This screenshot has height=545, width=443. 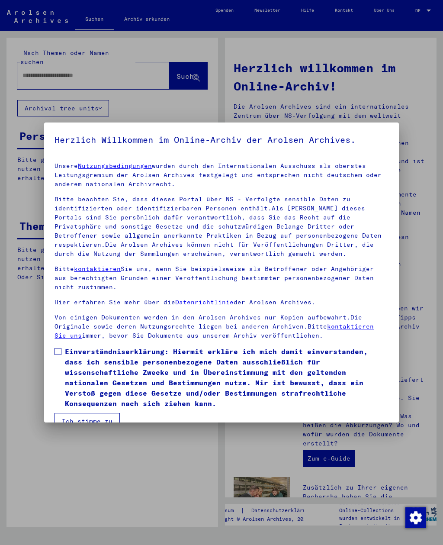 I want to click on a: kontaktieren, so click(x=97, y=269).